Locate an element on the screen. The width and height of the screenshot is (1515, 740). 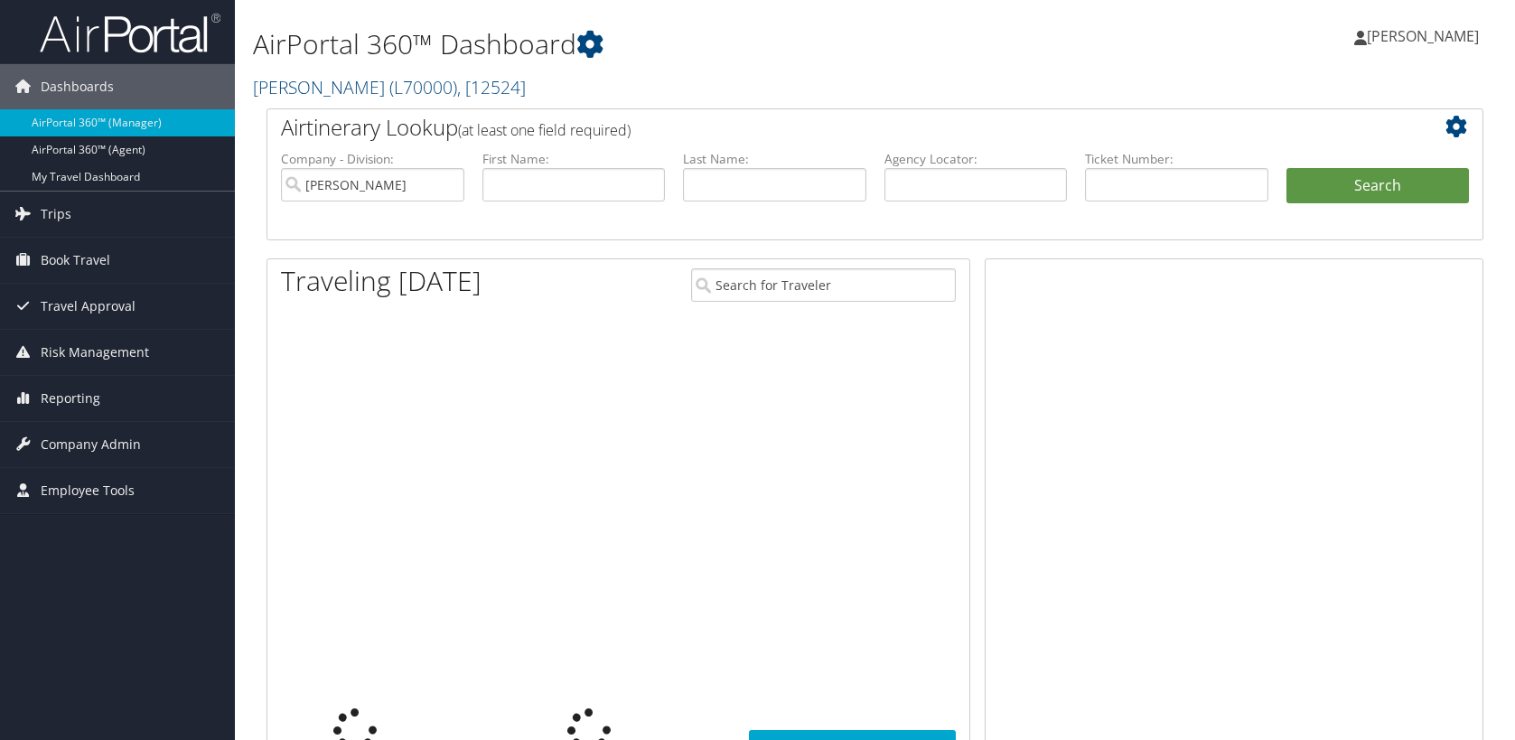
label: Ticket Number: is located at coordinates (1176, 159).